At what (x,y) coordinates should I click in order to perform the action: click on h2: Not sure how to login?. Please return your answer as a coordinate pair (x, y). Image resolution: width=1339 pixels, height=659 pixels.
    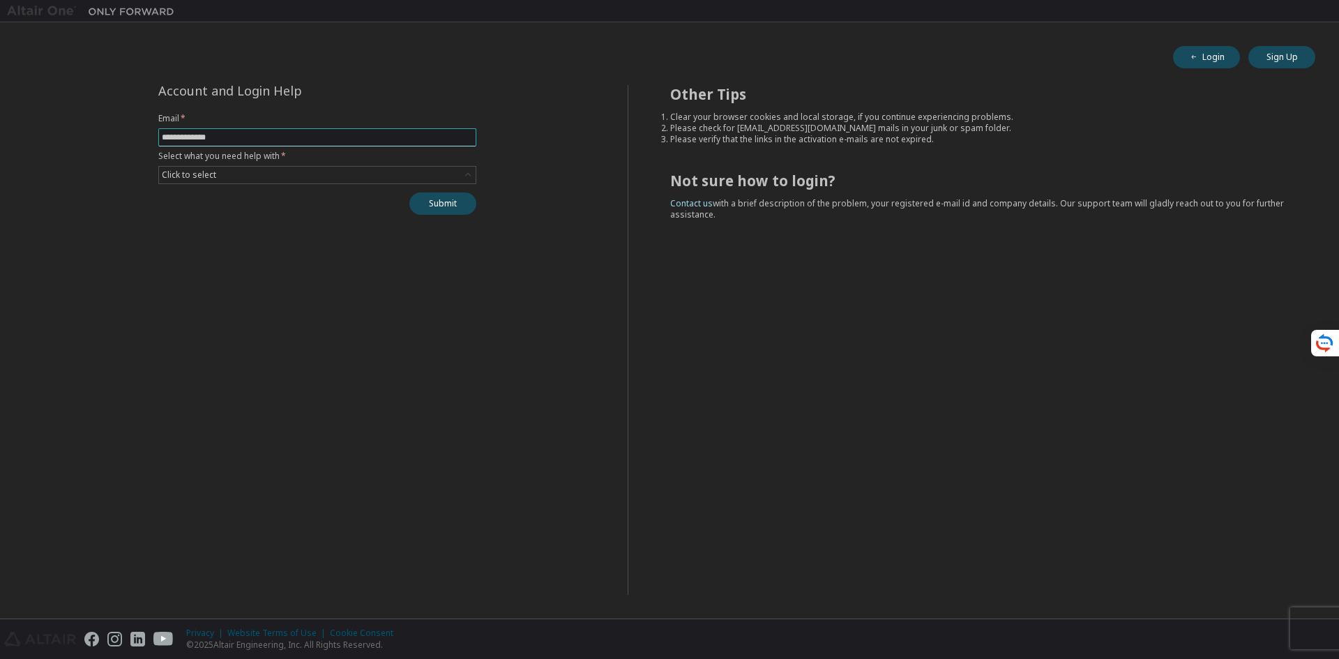
    Looking at the image, I should click on (981, 181).